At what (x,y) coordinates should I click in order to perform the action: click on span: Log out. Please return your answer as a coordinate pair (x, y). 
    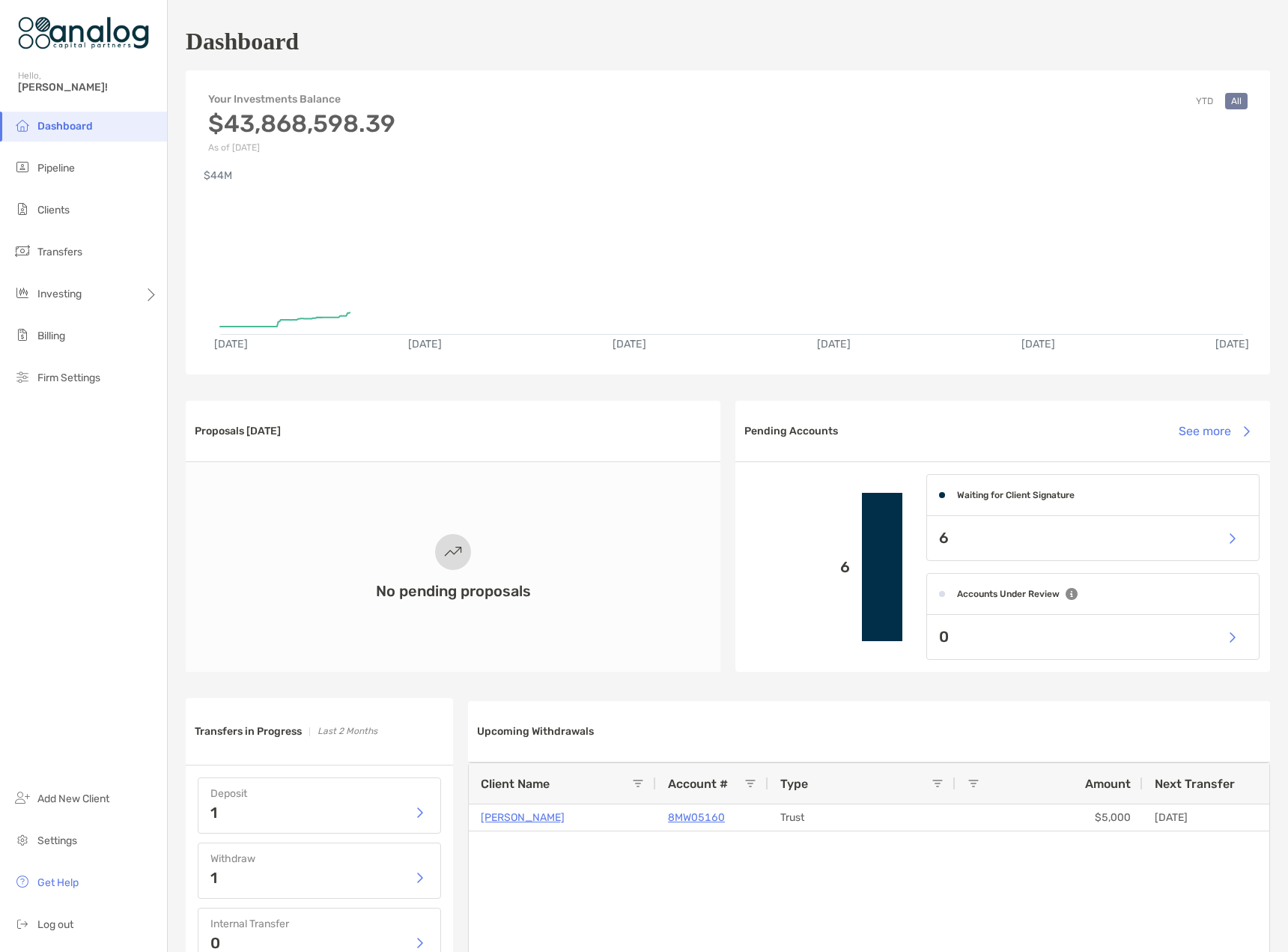
    Looking at the image, I should click on (56, 924).